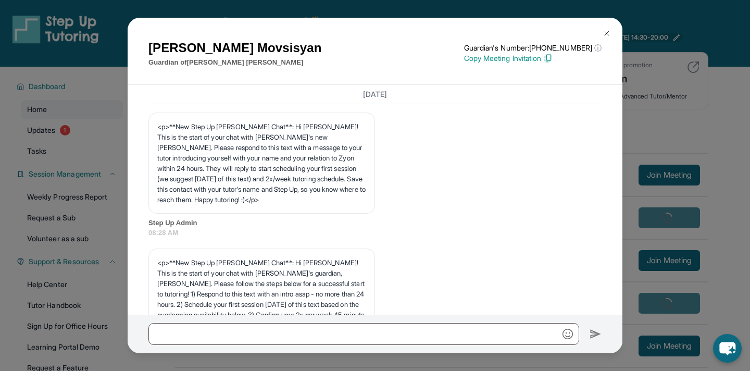  Describe the element at coordinates (548, 58) in the screenshot. I see `img: Copy Icon` at that location.